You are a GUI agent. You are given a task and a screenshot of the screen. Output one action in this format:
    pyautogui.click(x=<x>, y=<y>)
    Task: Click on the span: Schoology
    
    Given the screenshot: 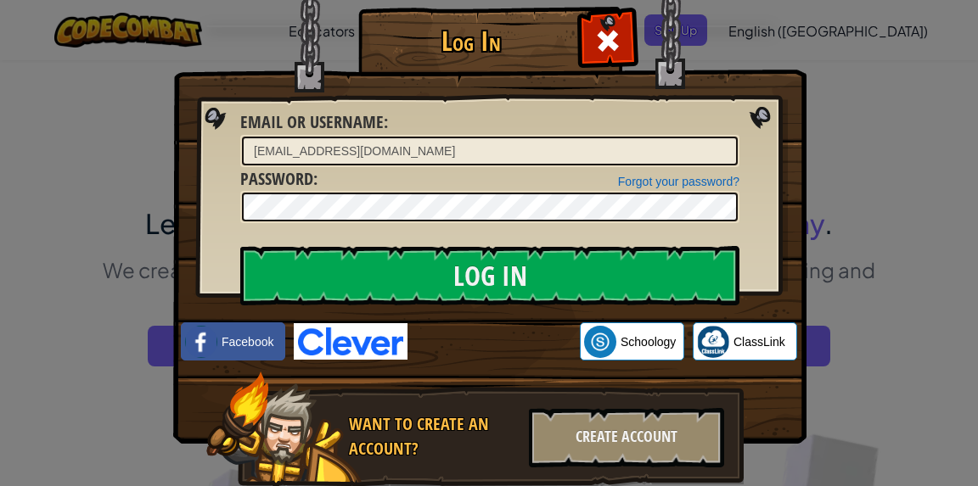 What is the action you would take?
    pyautogui.click(x=648, y=342)
    